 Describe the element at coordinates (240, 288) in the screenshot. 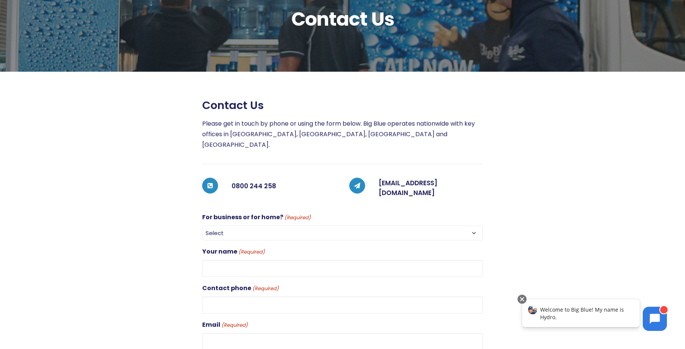

I see `label: Contact phone` at that location.